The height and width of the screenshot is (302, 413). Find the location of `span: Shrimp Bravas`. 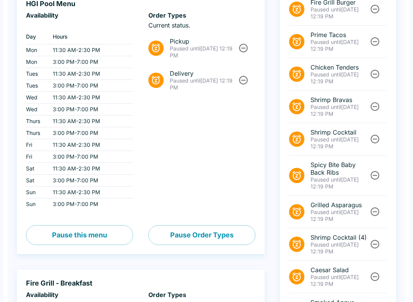

span: Shrimp Bravas is located at coordinates (340, 100).